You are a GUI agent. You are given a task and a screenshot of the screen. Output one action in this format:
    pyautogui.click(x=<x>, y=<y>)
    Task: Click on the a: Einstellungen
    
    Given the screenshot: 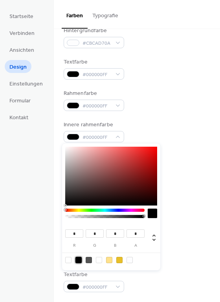 What is the action you would take?
    pyautogui.click(x=26, y=83)
    